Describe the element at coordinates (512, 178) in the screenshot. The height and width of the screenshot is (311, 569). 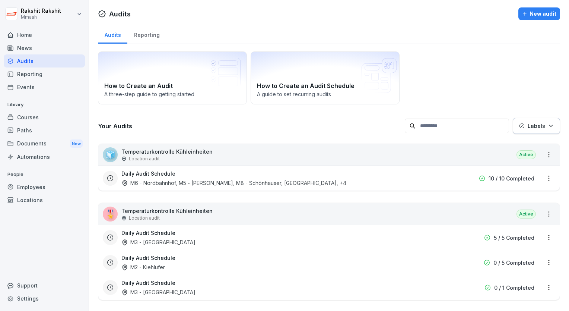
I see `p: 10 / 10 Completed` at that location.